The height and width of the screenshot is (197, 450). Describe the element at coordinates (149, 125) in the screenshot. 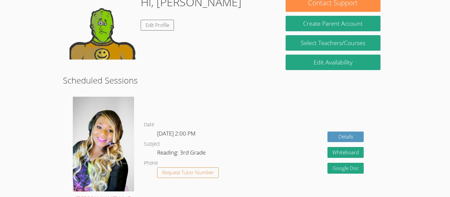

I see `dt: Date` at that location.